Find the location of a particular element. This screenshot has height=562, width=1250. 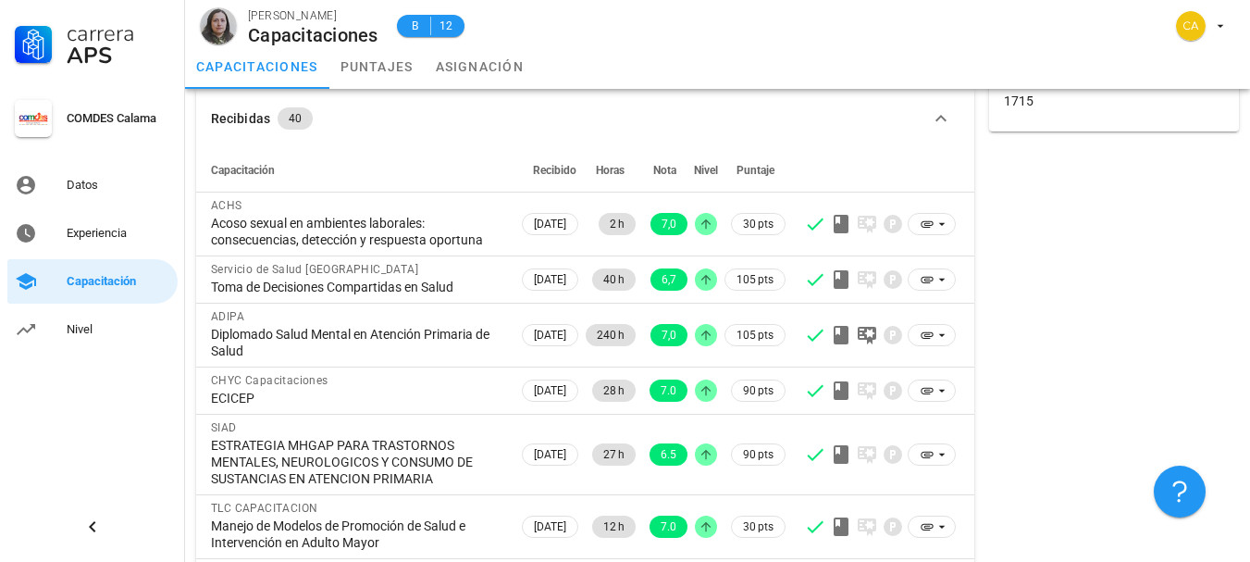

a: capacitaciones is located at coordinates (257, 67).